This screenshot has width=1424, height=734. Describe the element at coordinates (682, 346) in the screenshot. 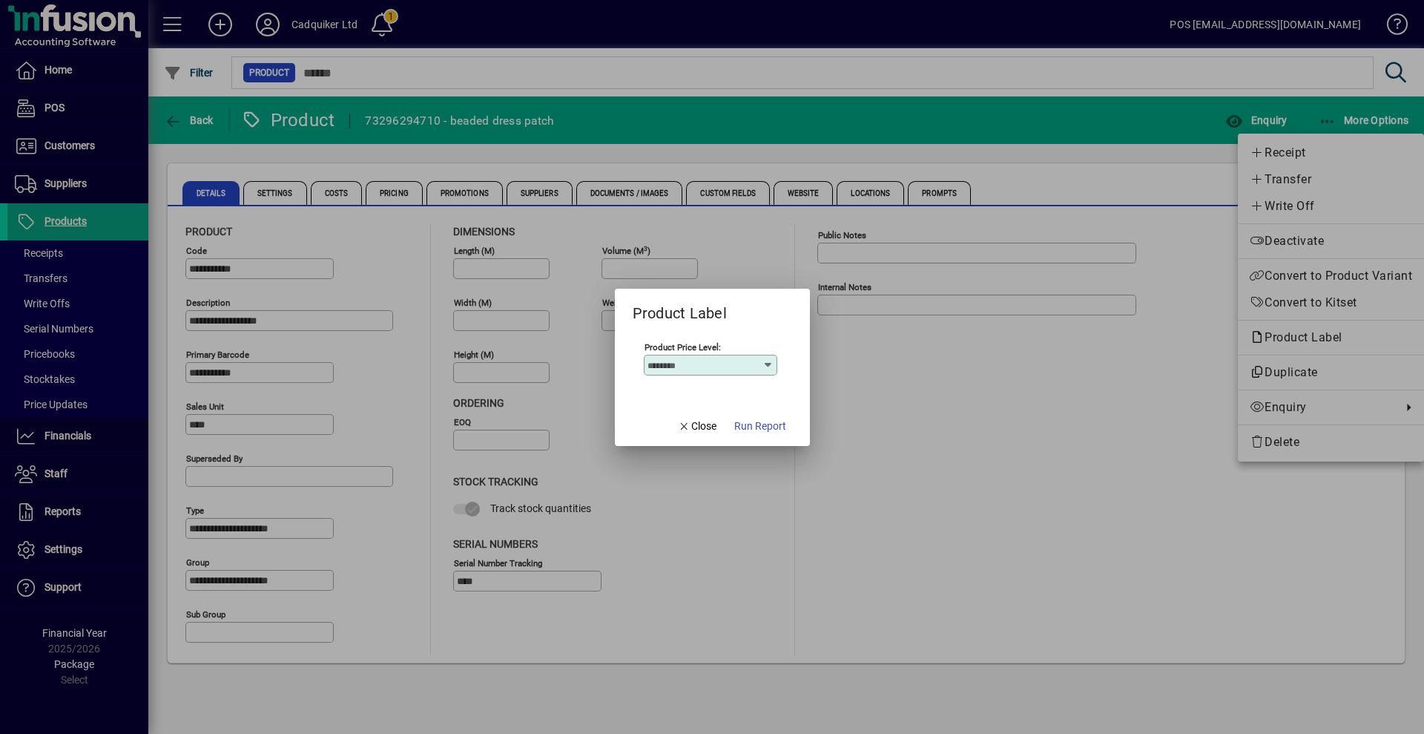

I see `mat-label: Product Price Level:` at that location.